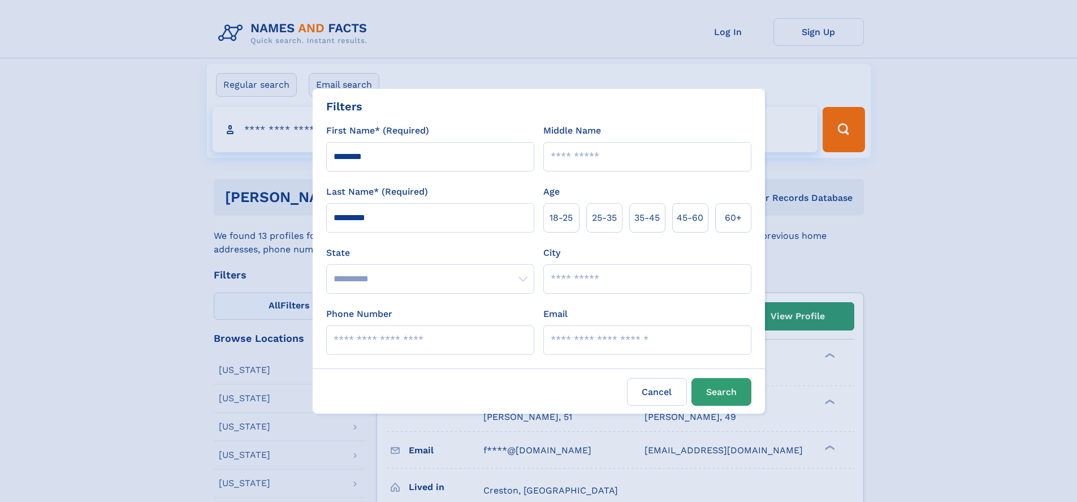 The width and height of the screenshot is (1077, 502). I want to click on span: 60+, so click(733, 218).